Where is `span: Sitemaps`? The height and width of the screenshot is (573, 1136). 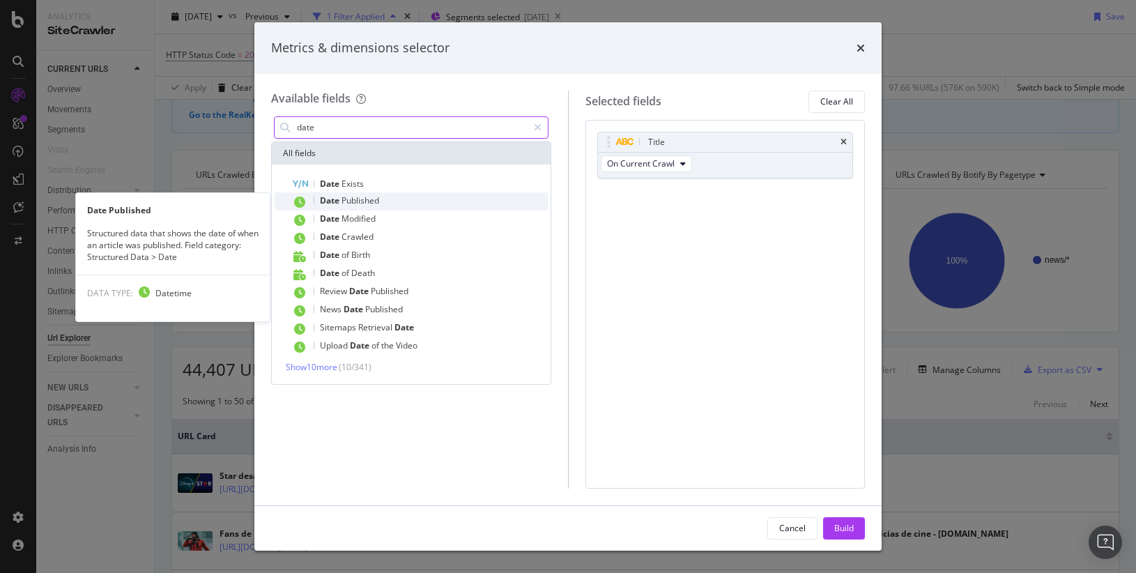
span: Sitemaps is located at coordinates (339, 327).